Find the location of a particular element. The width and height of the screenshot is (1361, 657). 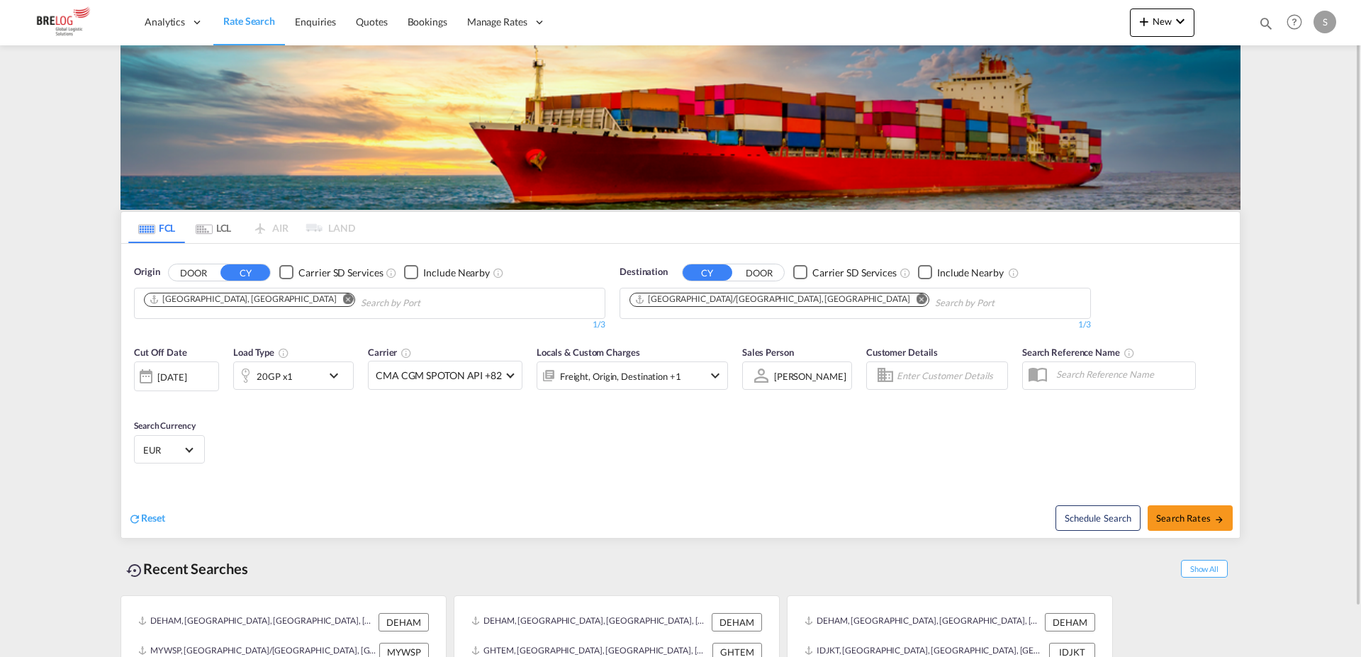

div: 20GP x1icon-chevron-down is located at coordinates (294, 376).